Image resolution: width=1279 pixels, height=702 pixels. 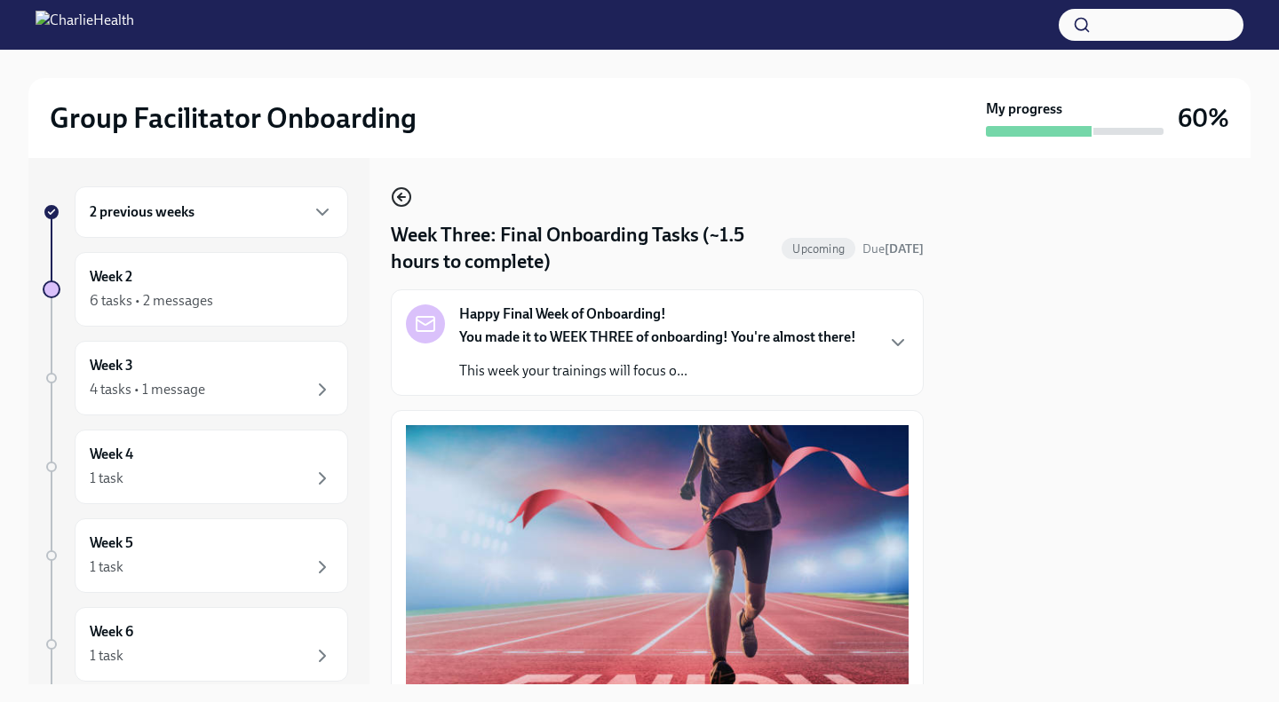 What do you see at coordinates (195, 645) in the screenshot?
I see `a: Week 61 task` at bounding box center [195, 645].